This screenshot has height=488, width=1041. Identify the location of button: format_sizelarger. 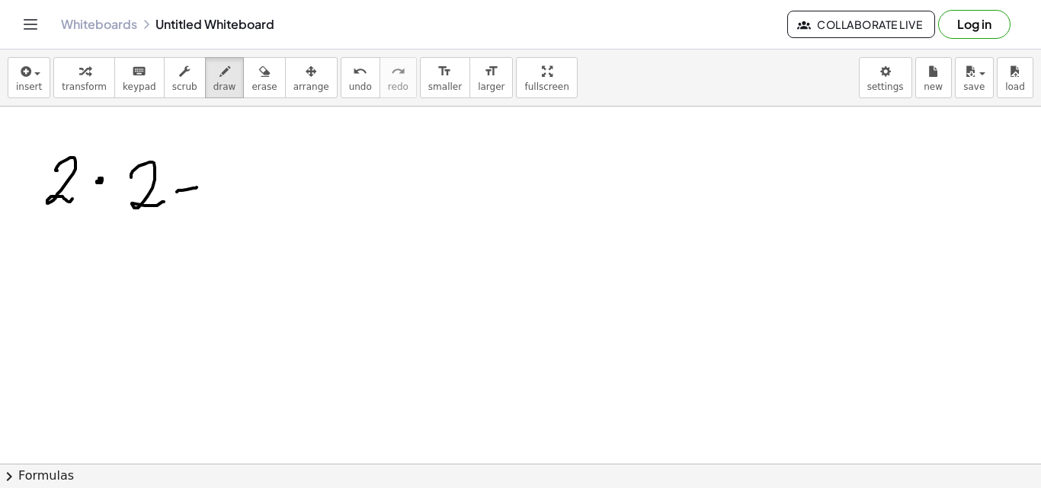
(491, 78).